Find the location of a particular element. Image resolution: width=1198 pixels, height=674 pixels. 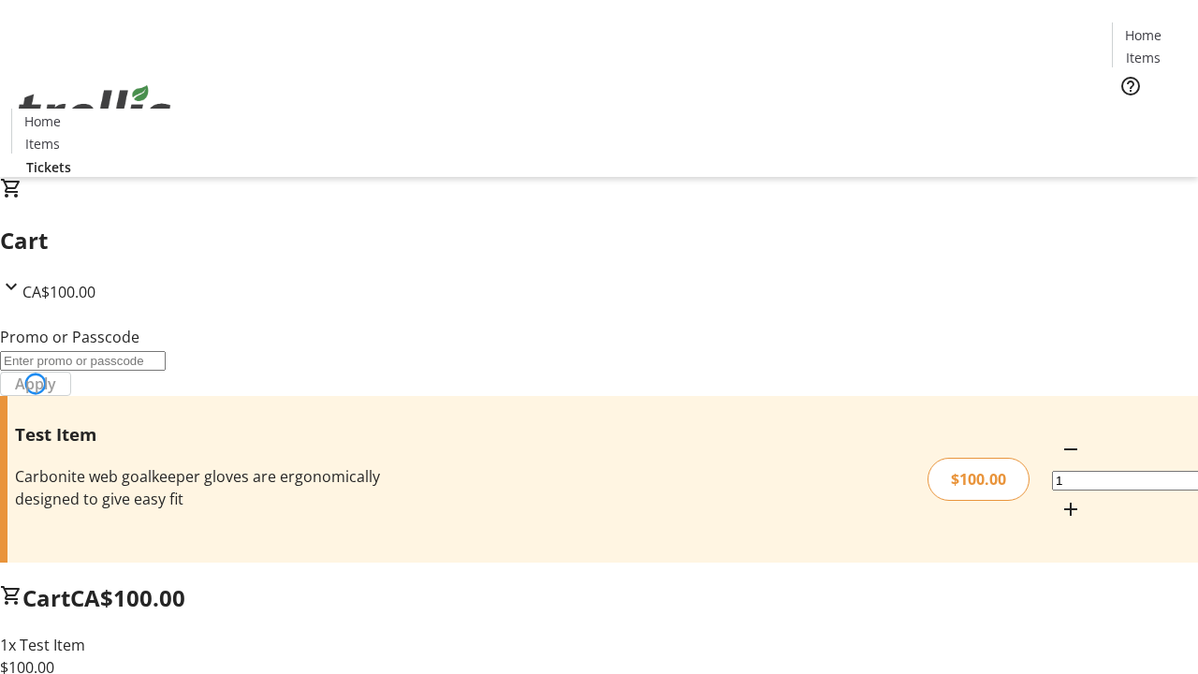

img: Orient E2E Organization YOan2mhPVT's Logo is located at coordinates (95, 111).